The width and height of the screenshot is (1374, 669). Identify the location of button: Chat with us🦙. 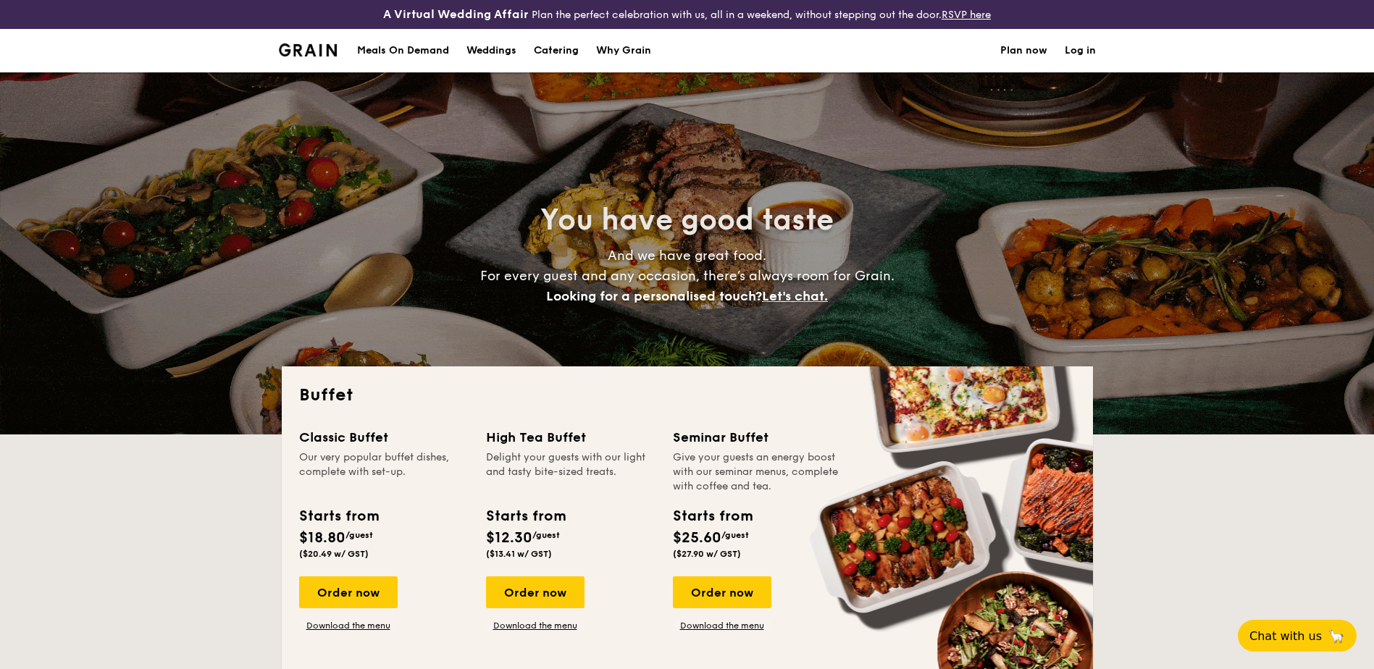
(1297, 636).